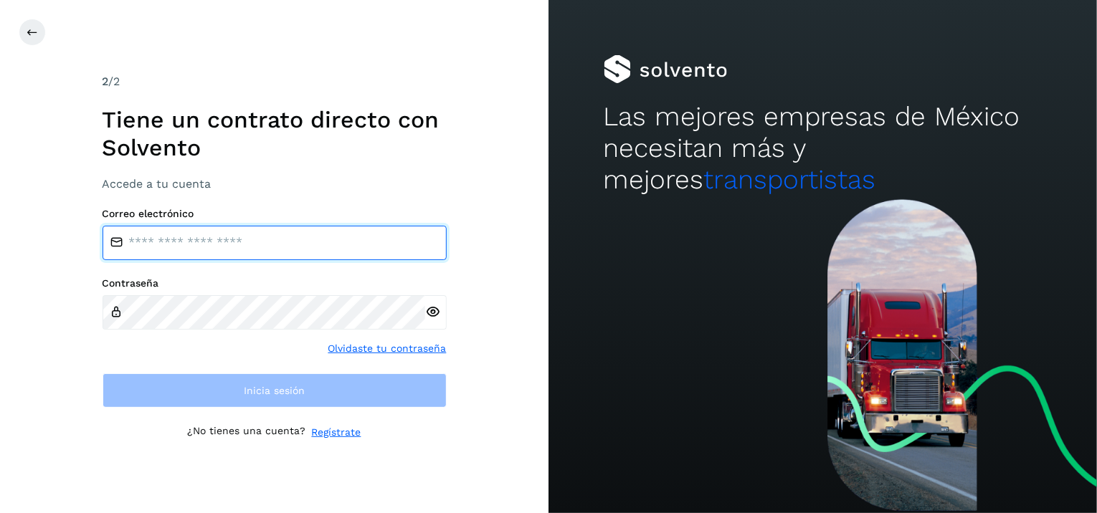  Describe the element at coordinates (275, 133) in the screenshot. I see `h1: Tiene un contrato directo con Solvento` at that location.